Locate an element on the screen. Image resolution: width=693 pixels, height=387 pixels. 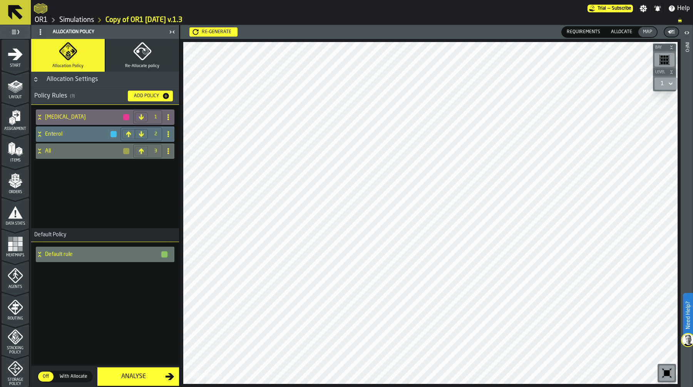
div: Enterol is located at coordinates (77, 134).